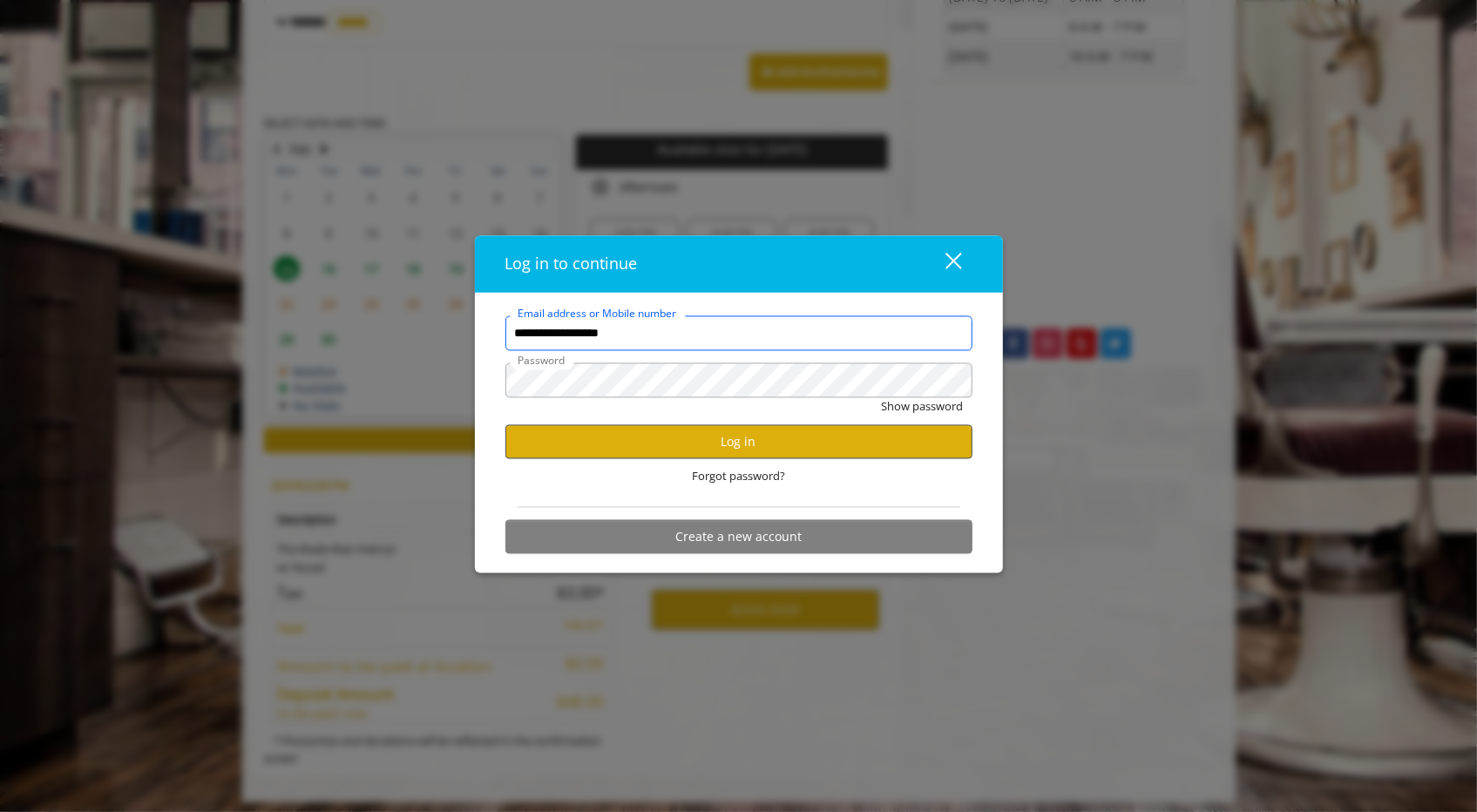 This screenshot has width=1477, height=812. I want to click on input: Password, so click(739, 381).